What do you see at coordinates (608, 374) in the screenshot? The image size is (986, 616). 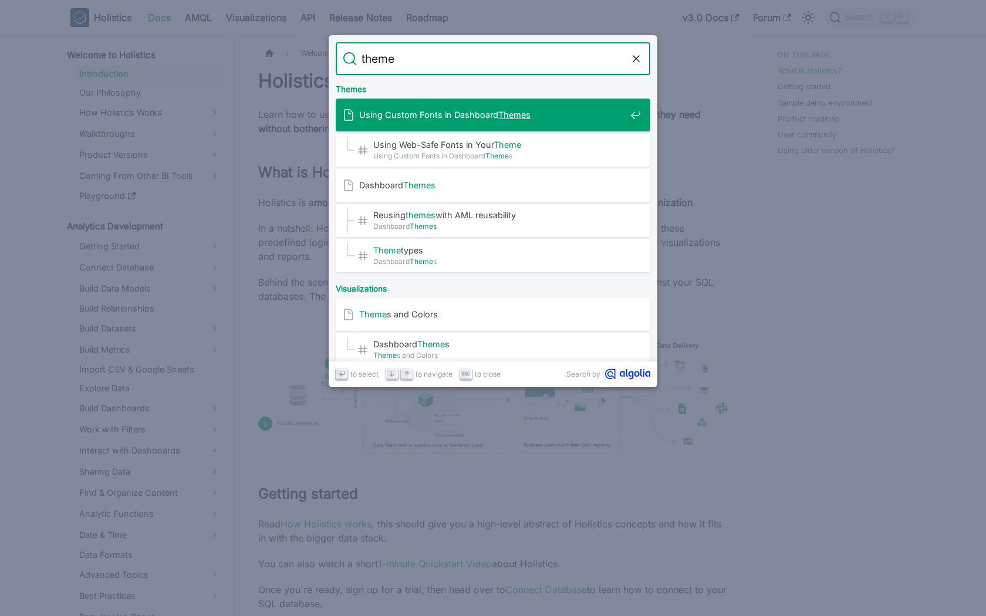 I see `a: Search byAlgolia` at bounding box center [608, 374].